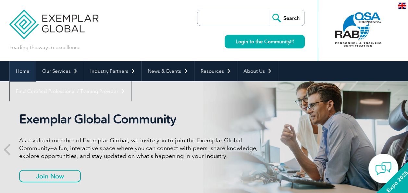  I want to click on img: contact-chat.png, so click(383, 168).